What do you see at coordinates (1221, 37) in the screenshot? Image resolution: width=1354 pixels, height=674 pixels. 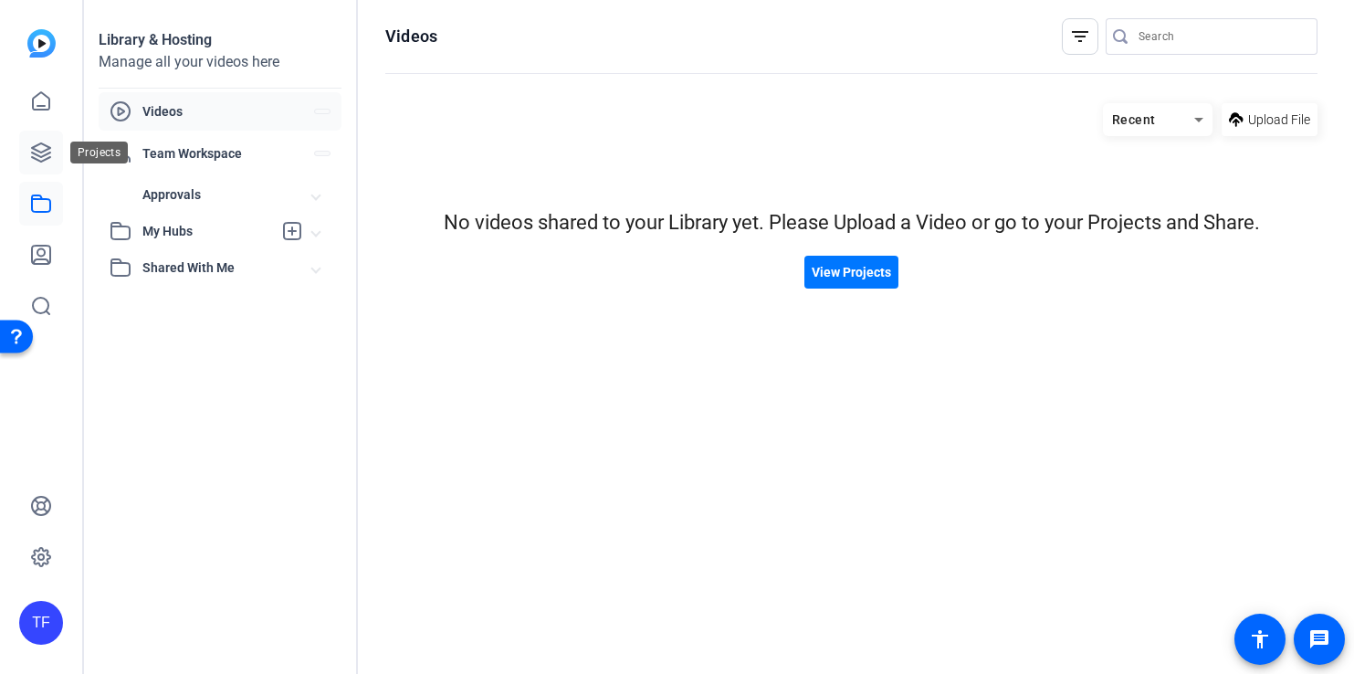 I see `input: Search` at bounding box center [1221, 37].